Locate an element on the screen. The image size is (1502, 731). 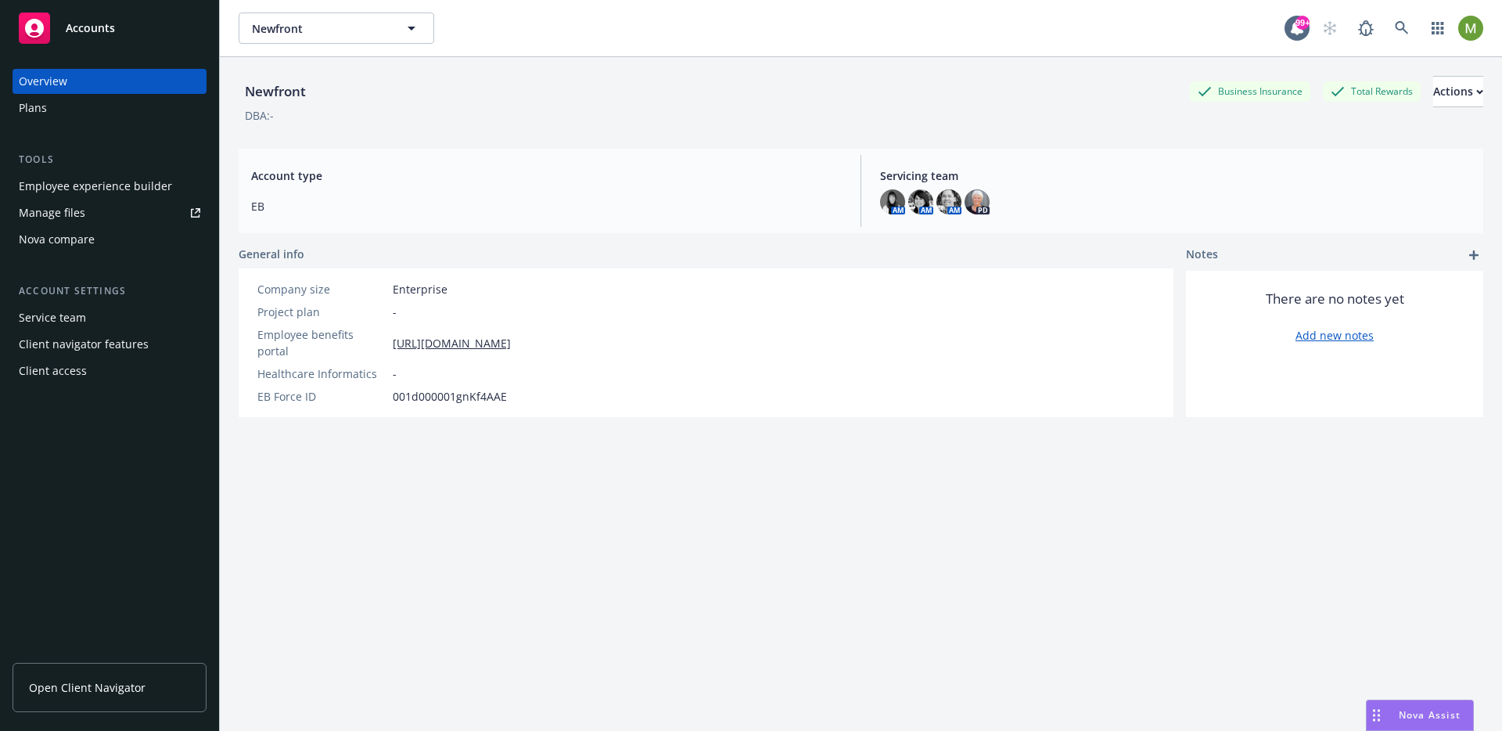
div: Employee experience builder is located at coordinates (95, 186).